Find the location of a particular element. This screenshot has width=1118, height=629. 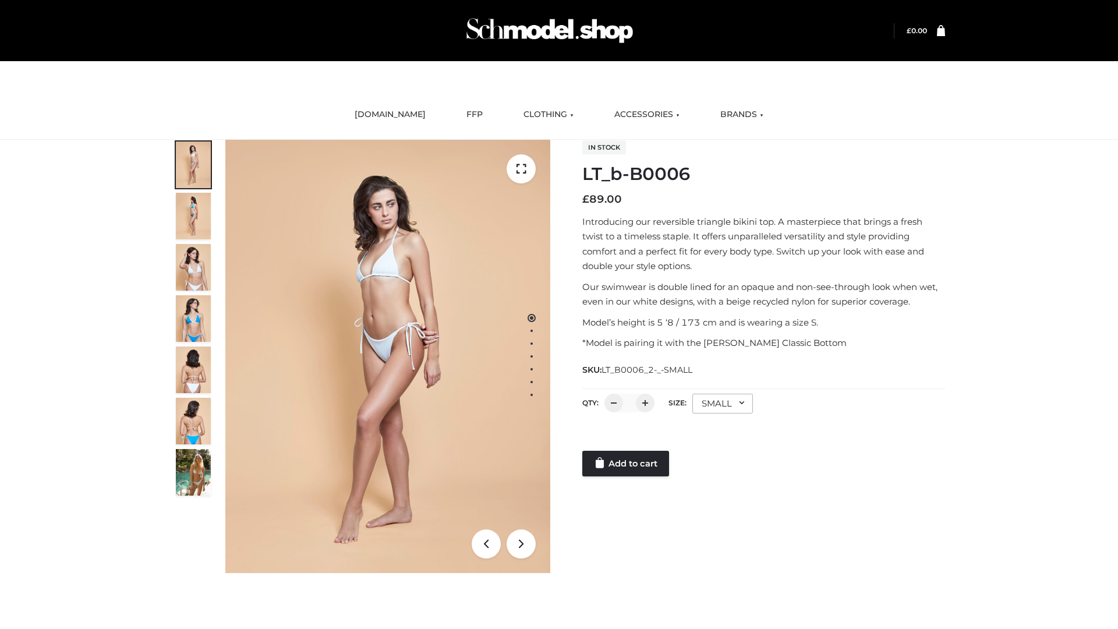

label: QTY: is located at coordinates (590, 402).